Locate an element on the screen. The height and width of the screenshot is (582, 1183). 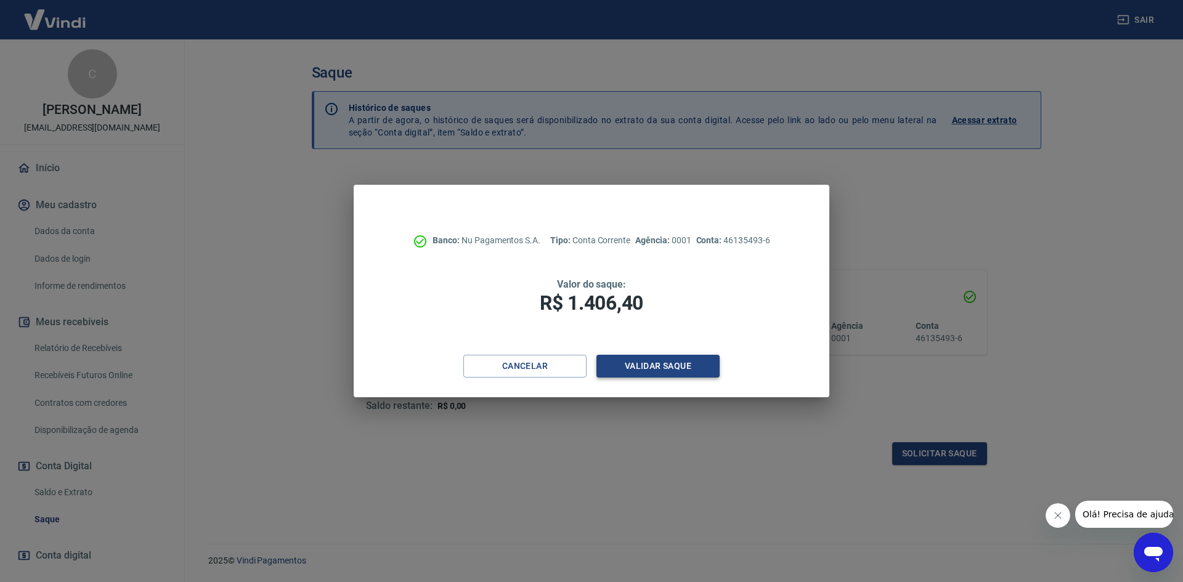
span: R$ 1.406,40 is located at coordinates (591, 303).